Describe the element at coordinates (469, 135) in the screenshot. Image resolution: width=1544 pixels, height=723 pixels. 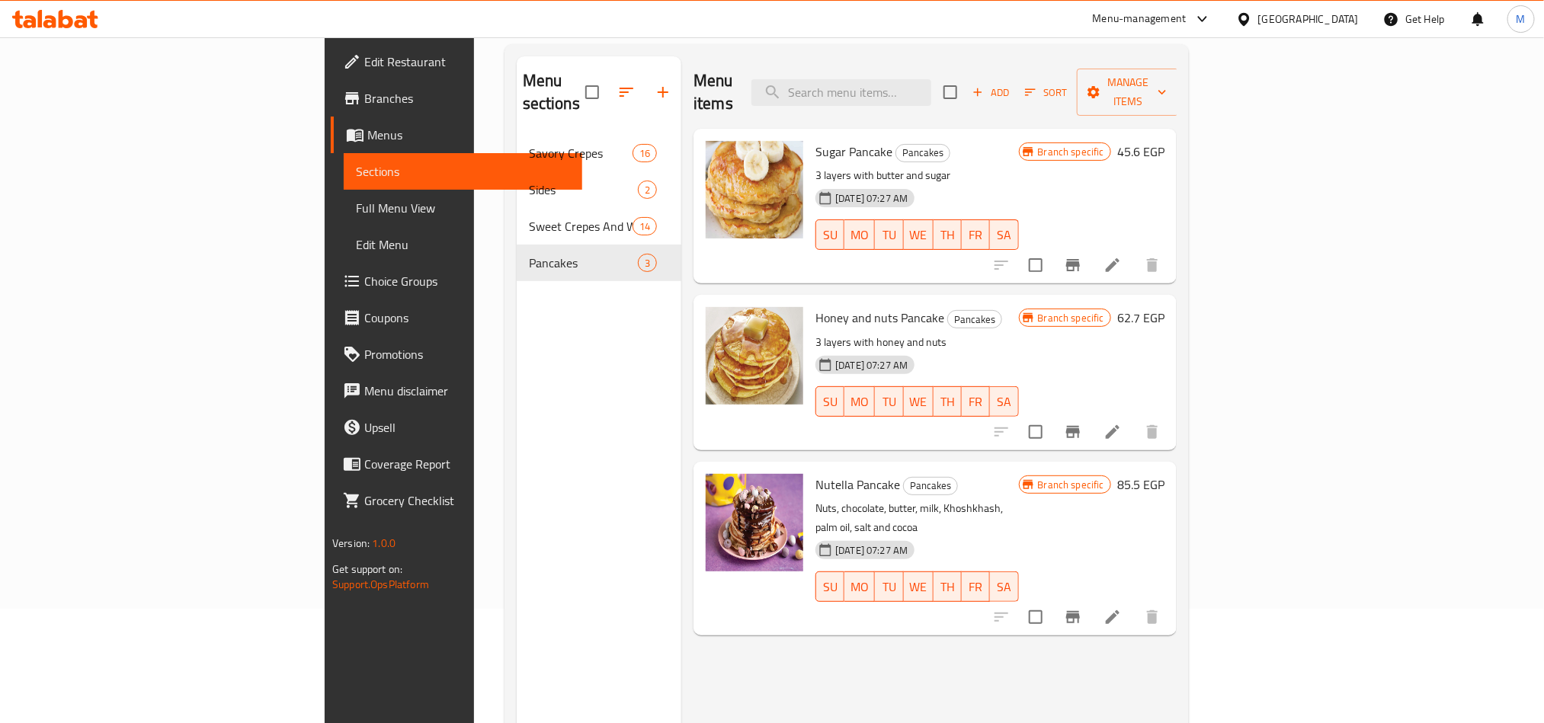
I see `span: Menus` at that location.